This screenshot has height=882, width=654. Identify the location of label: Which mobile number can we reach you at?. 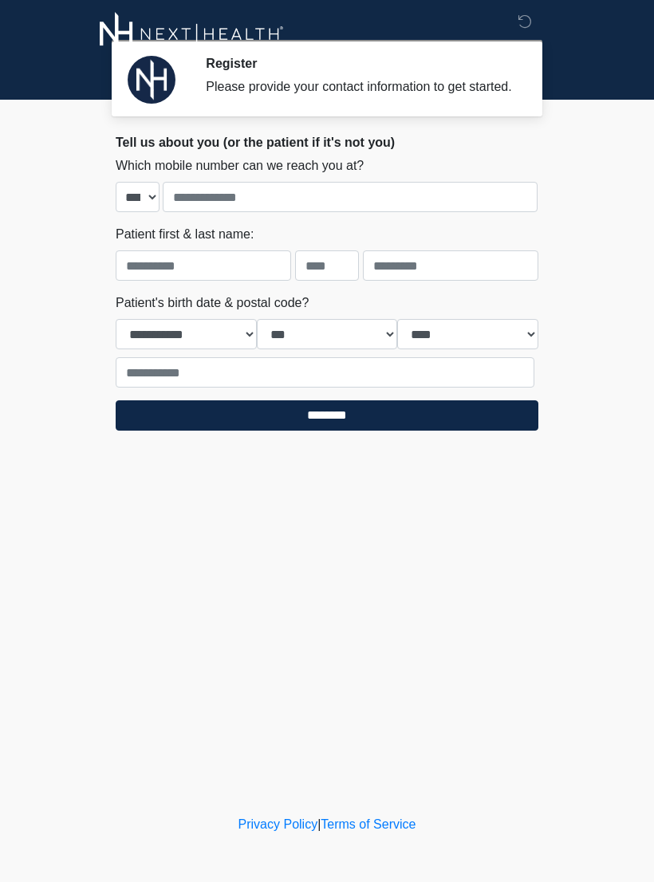
(239, 166).